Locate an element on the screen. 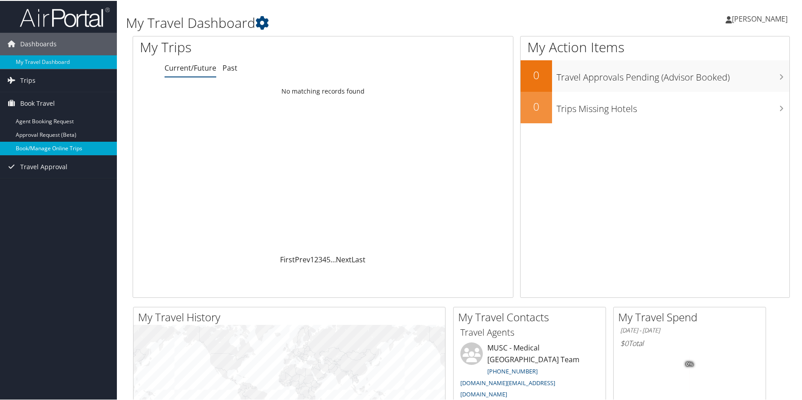 The image size is (802, 400). a: Prev is located at coordinates (302, 258).